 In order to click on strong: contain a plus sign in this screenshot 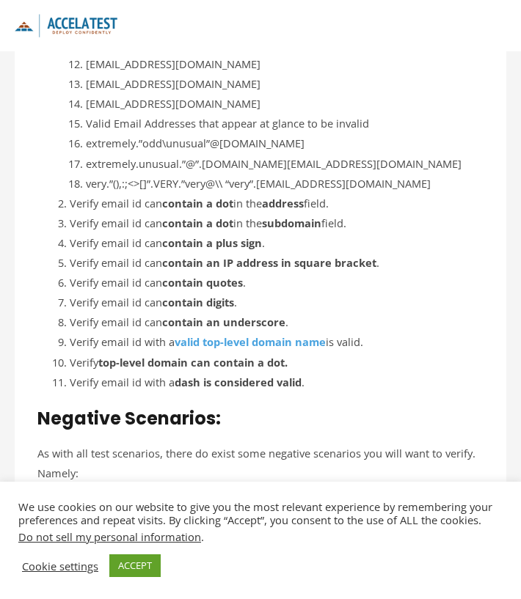, I will do `click(212, 243)`.